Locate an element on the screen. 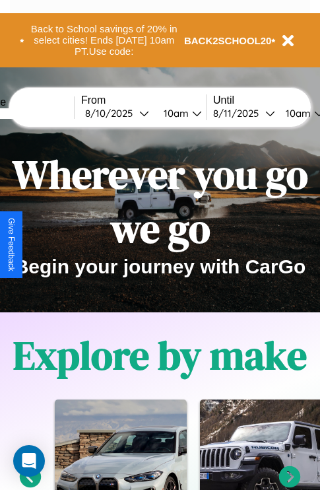  b: BACK2SCHOOL20 is located at coordinates (228, 40).